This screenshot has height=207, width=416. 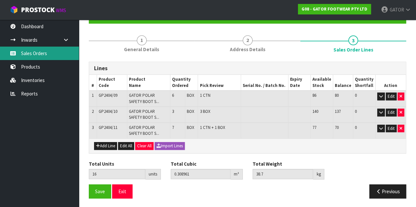 I want to click on div: units, so click(x=153, y=175).